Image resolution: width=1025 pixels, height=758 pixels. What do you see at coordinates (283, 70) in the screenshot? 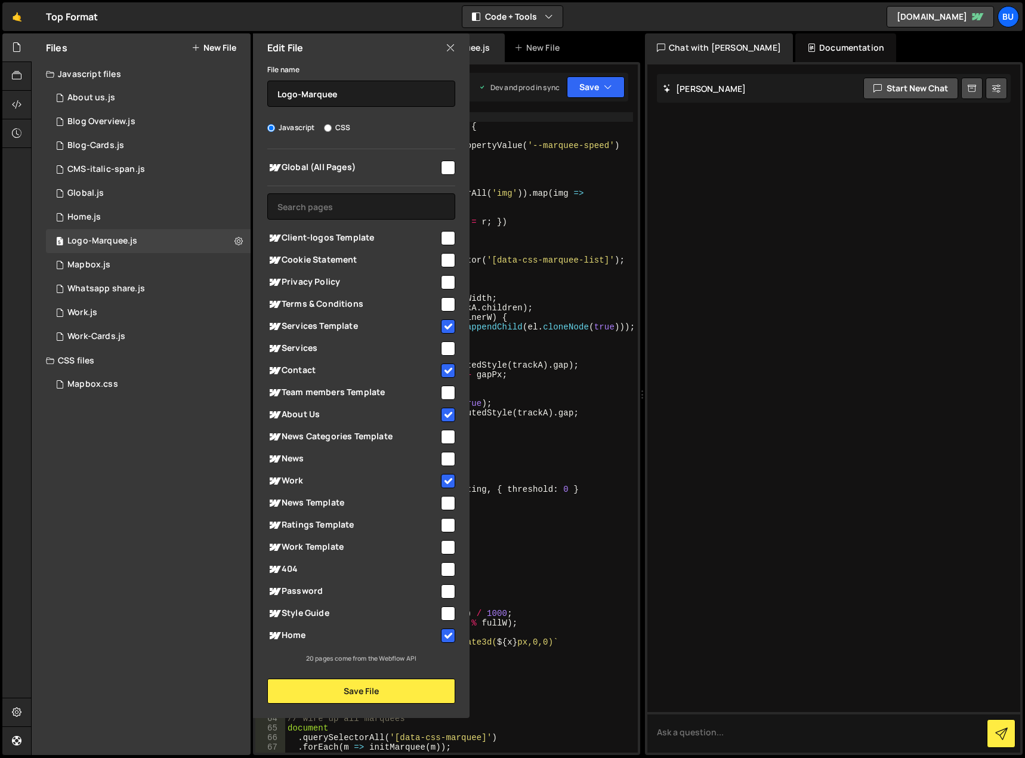
I see `label: File name` at bounding box center [283, 70].